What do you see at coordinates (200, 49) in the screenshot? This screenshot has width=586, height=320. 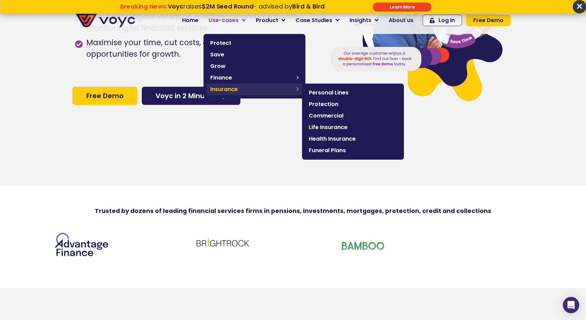 I see `span: Maximise your time, cut costs, and unlock new opportunities for growth.` at bounding box center [200, 49].